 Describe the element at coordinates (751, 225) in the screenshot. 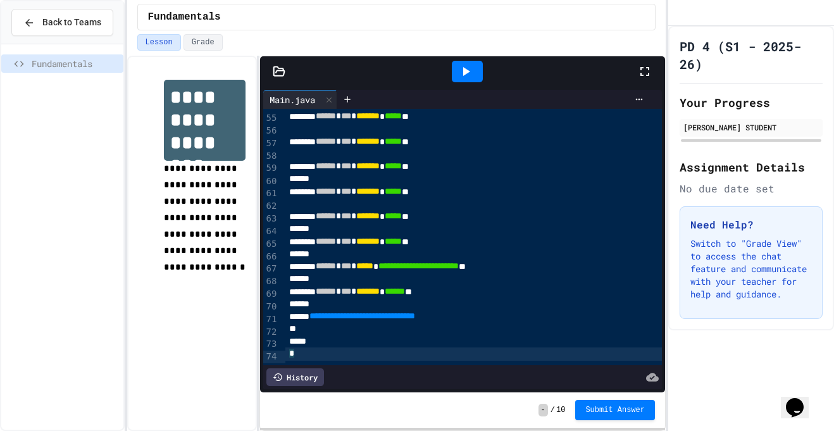

I see `h3: Need Help?` at that location.